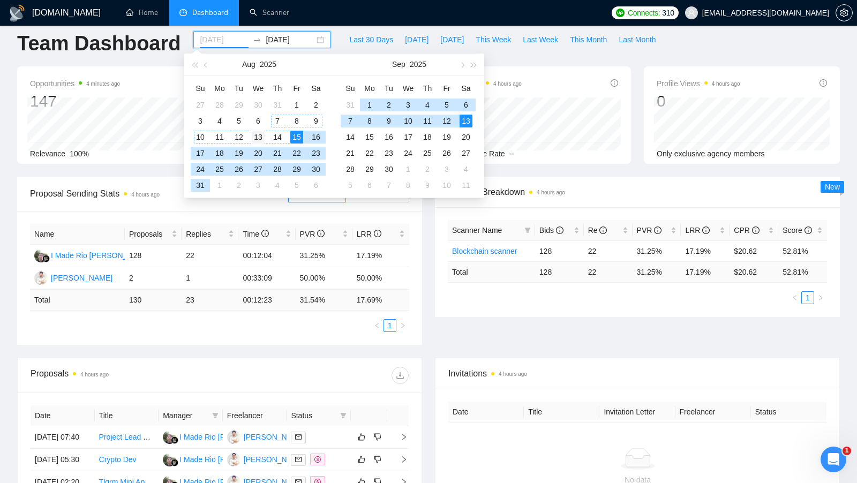  I want to click on td: 2025-07-27, so click(200, 105).